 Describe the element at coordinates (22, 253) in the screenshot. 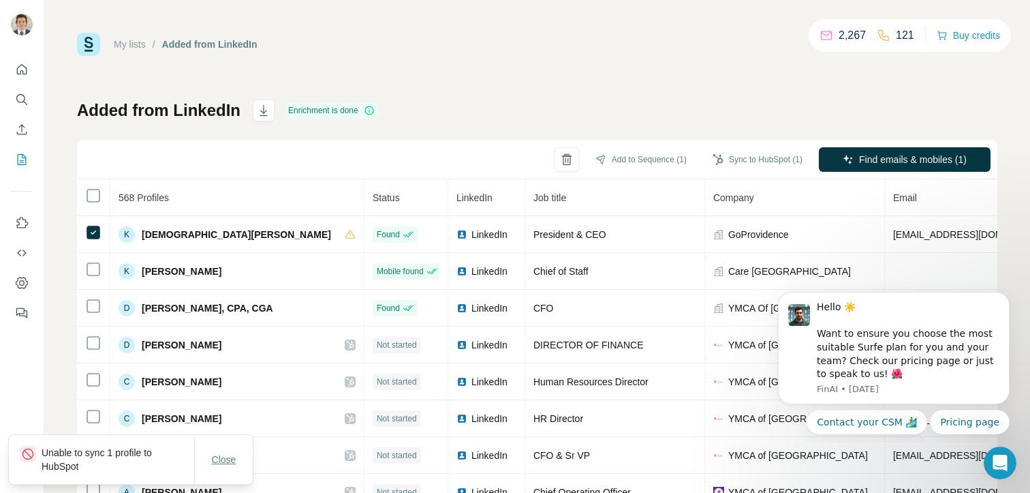

I see `button: Use Surfe API` at that location.